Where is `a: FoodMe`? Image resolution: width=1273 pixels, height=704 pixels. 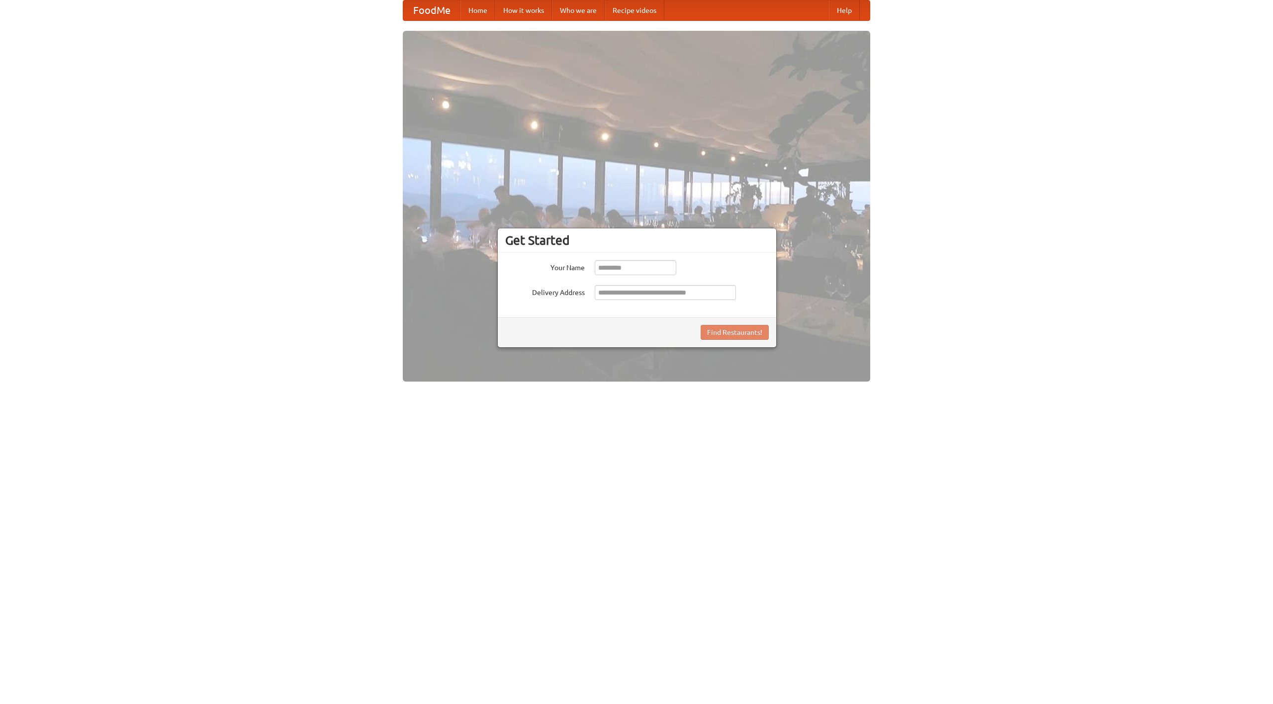 a: FoodMe is located at coordinates (432, 10).